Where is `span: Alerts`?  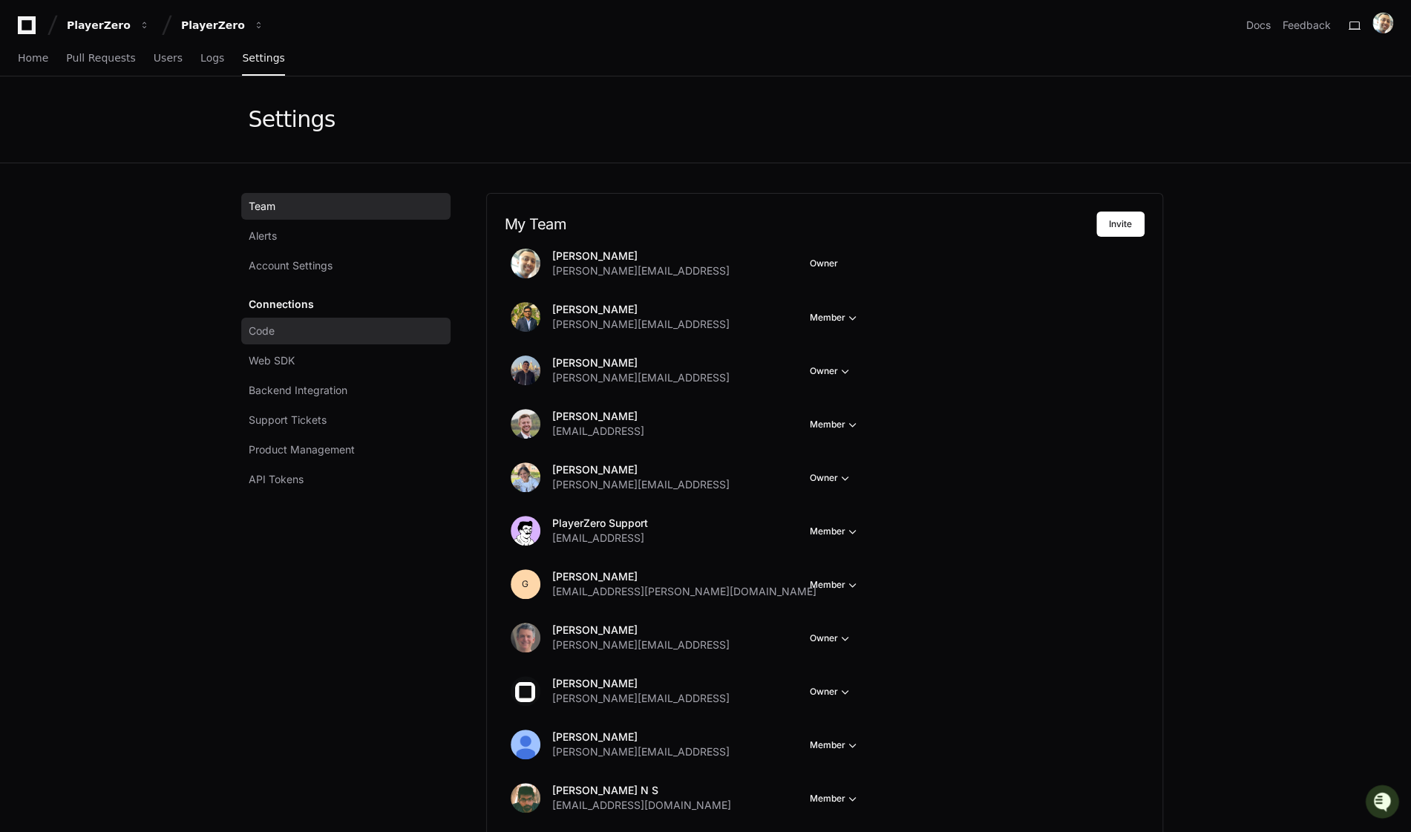
span: Alerts is located at coordinates (263, 236).